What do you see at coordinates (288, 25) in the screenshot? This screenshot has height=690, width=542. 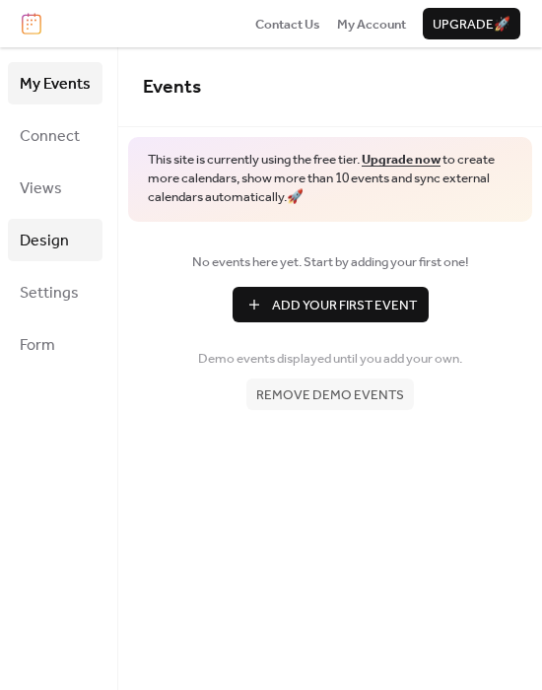 I see `span: Contact Us` at bounding box center [288, 25].